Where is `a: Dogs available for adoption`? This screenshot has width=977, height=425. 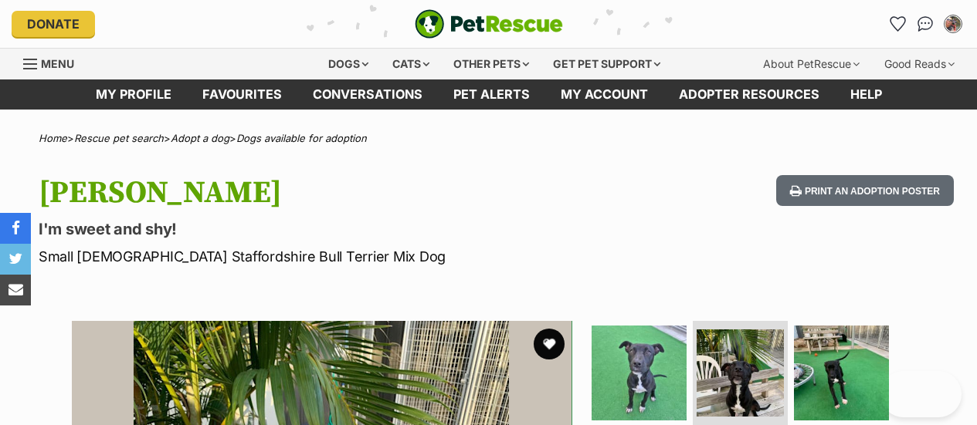 a: Dogs available for adoption is located at coordinates (301, 138).